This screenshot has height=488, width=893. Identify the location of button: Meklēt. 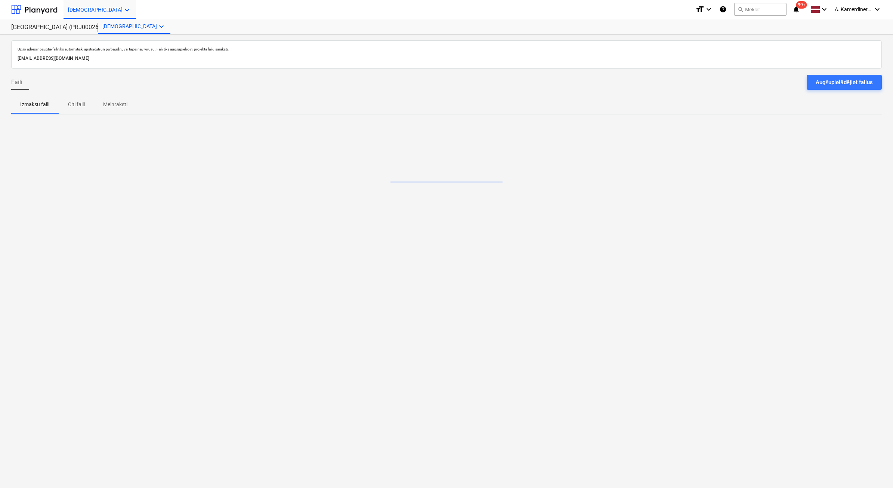
(761, 9).